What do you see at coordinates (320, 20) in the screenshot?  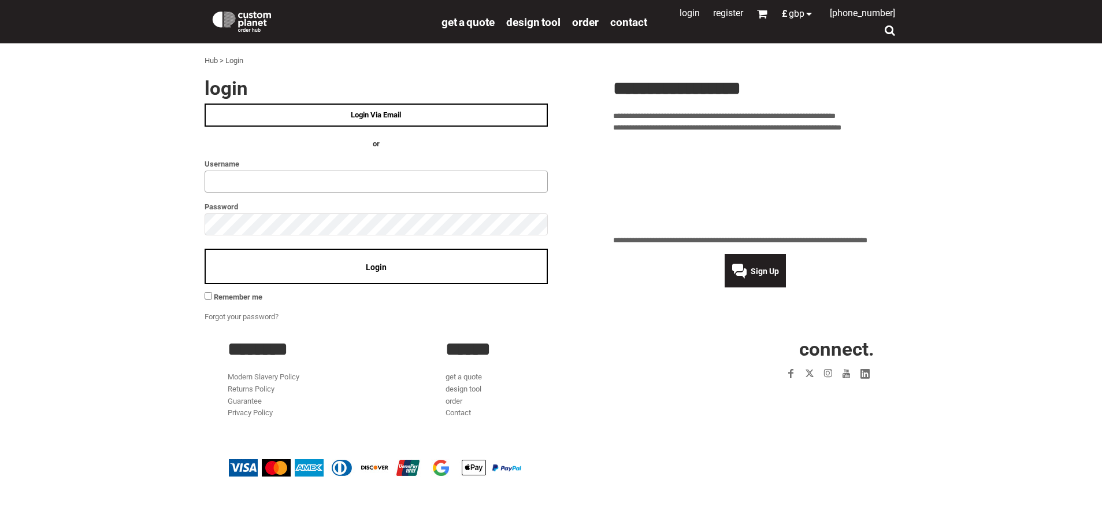 I see `a: Custom Planet` at bounding box center [320, 20].